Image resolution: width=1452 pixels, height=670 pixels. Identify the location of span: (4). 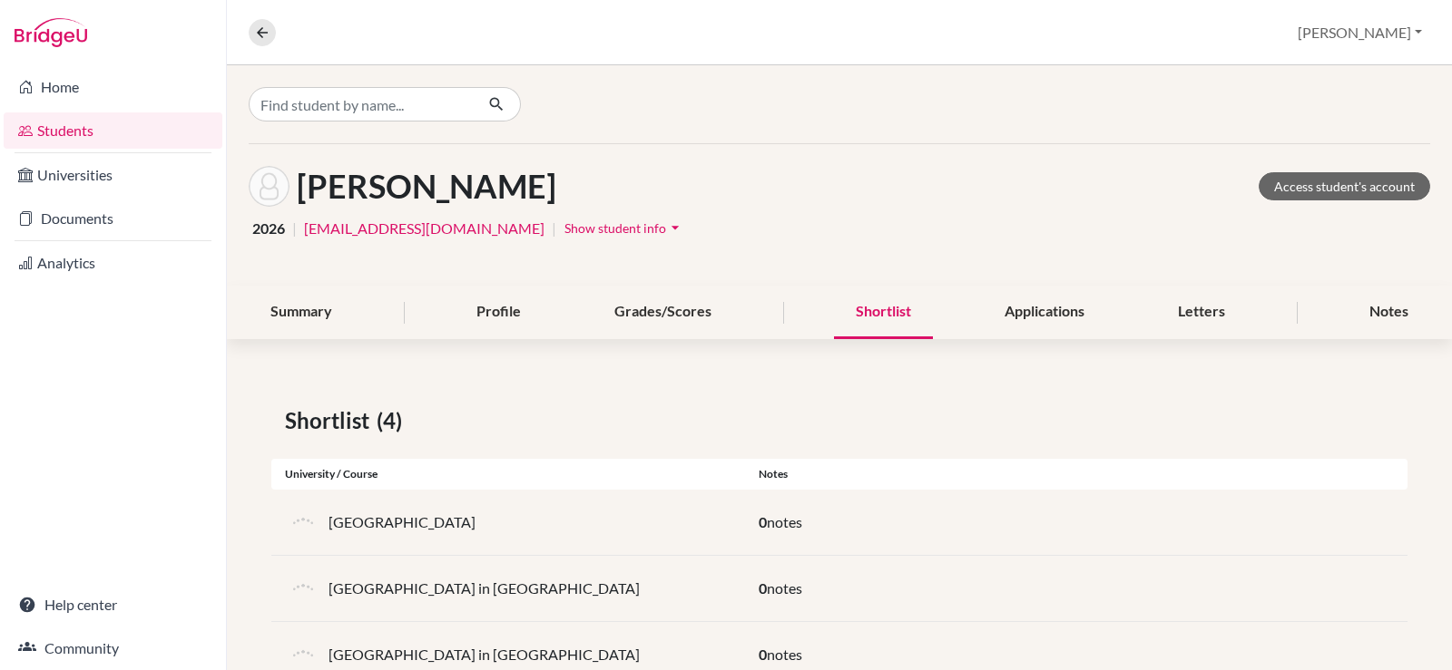
(393, 421).